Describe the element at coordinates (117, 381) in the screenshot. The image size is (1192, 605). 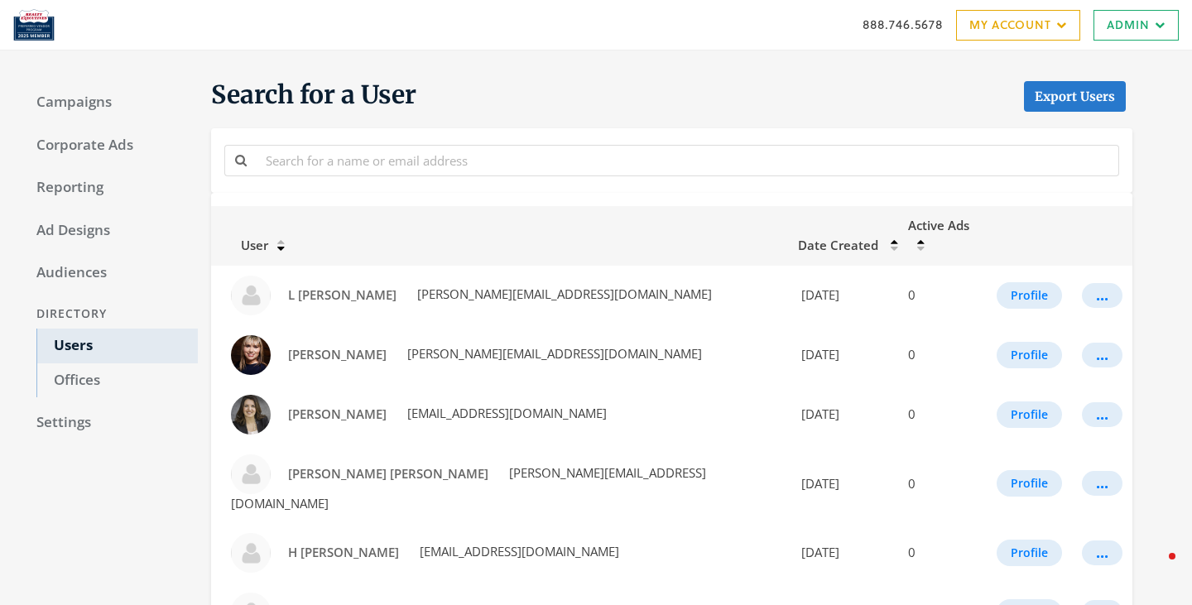
I see `a: Offices` at that location.